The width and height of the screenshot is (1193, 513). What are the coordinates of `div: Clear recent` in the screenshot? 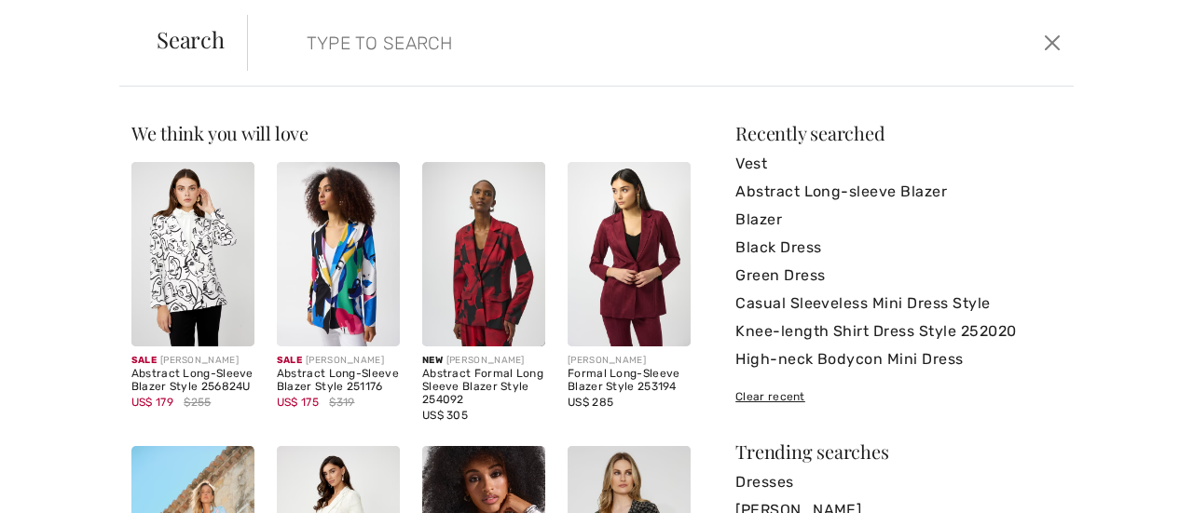 It's located at (898, 397).